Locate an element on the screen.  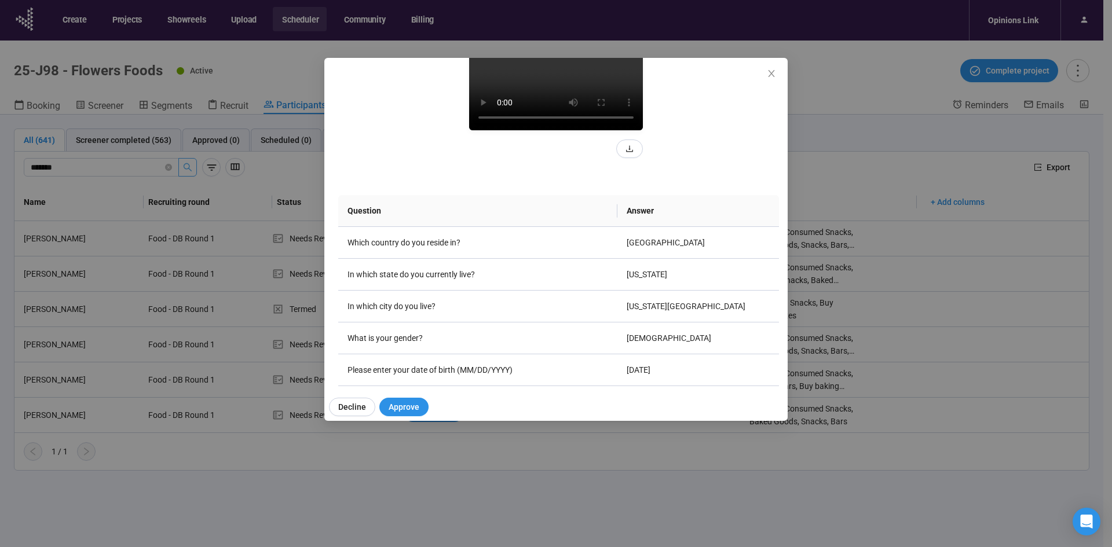
span: Decline is located at coordinates (352, 407).